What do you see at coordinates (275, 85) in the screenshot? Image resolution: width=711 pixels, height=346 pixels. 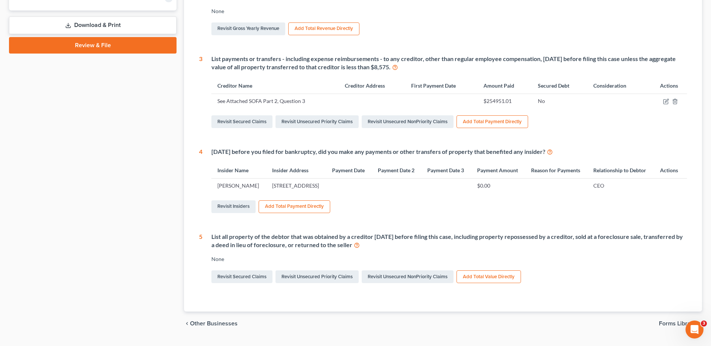 I see `th: Creditor Name` at bounding box center [275, 85].